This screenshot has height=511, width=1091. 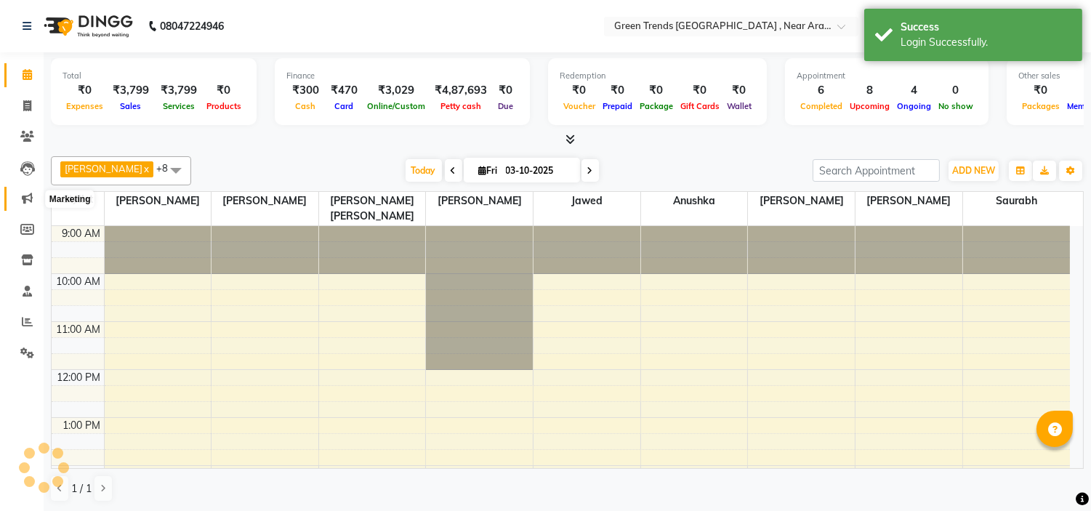 I want to click on div: Total, so click(x=153, y=76).